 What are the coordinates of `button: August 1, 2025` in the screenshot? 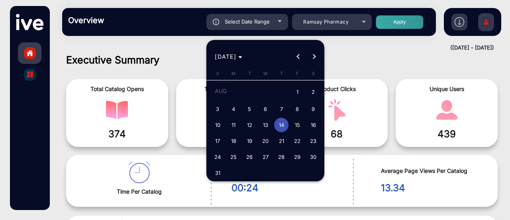 It's located at (297, 92).